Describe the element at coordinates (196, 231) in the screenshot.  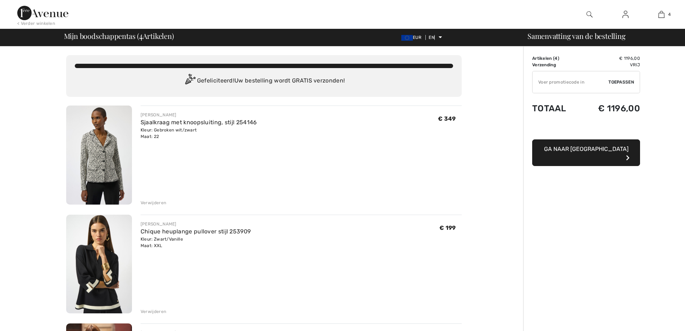
I see `font: Chique heuplange pullover stijl 253909` at that location.